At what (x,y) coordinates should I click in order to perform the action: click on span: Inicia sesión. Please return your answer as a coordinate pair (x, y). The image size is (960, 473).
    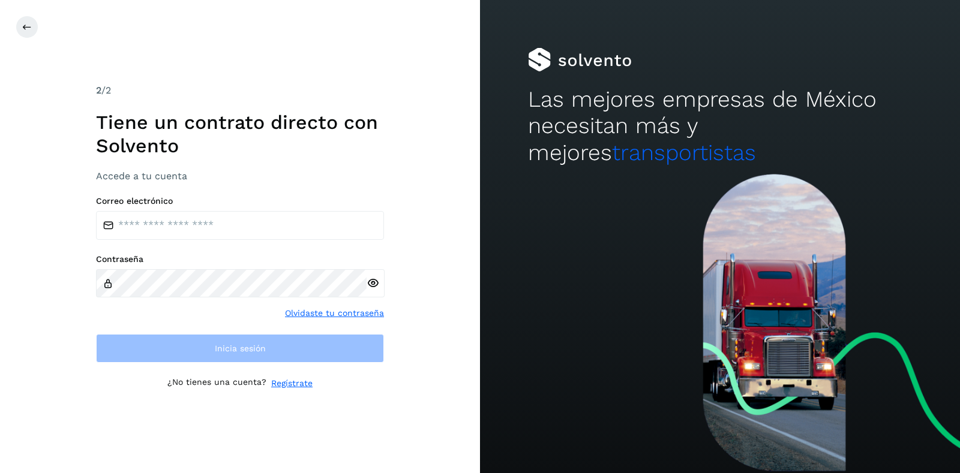
    Looking at the image, I should click on (240, 349).